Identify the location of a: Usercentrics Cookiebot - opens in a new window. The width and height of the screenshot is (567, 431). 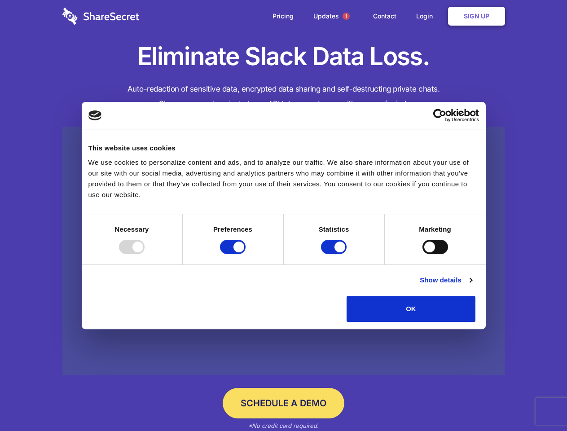
(440, 115).